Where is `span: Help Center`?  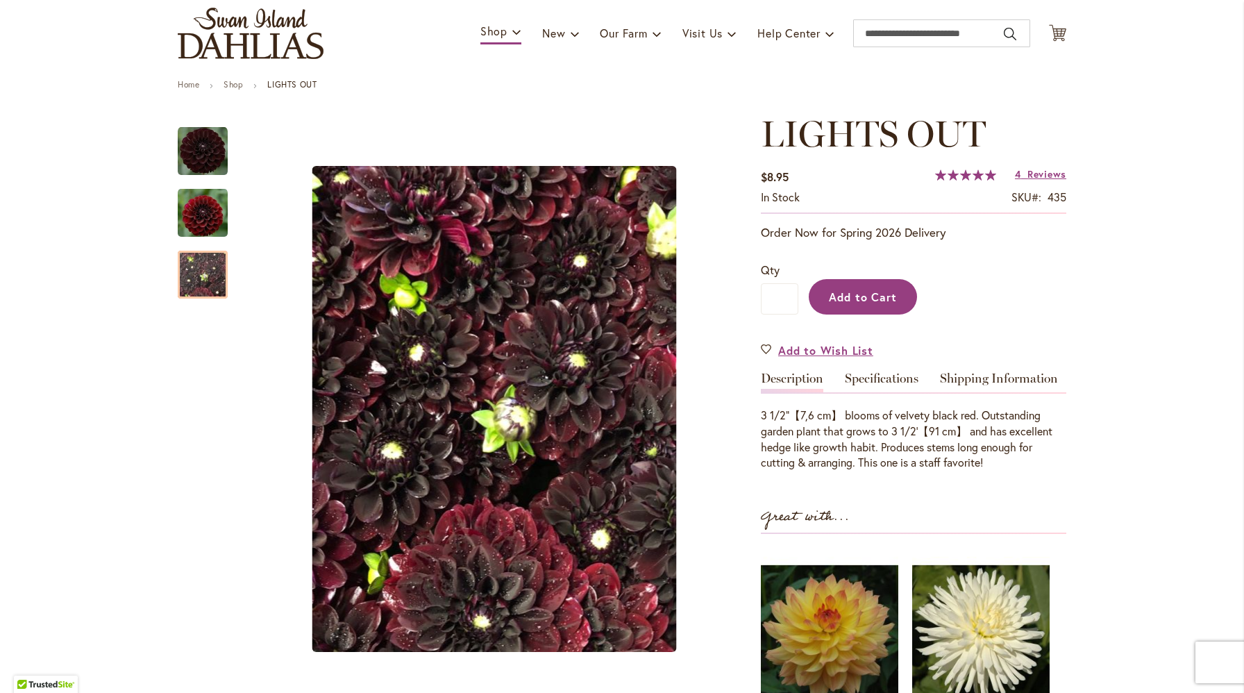 span: Help Center is located at coordinates (789, 33).